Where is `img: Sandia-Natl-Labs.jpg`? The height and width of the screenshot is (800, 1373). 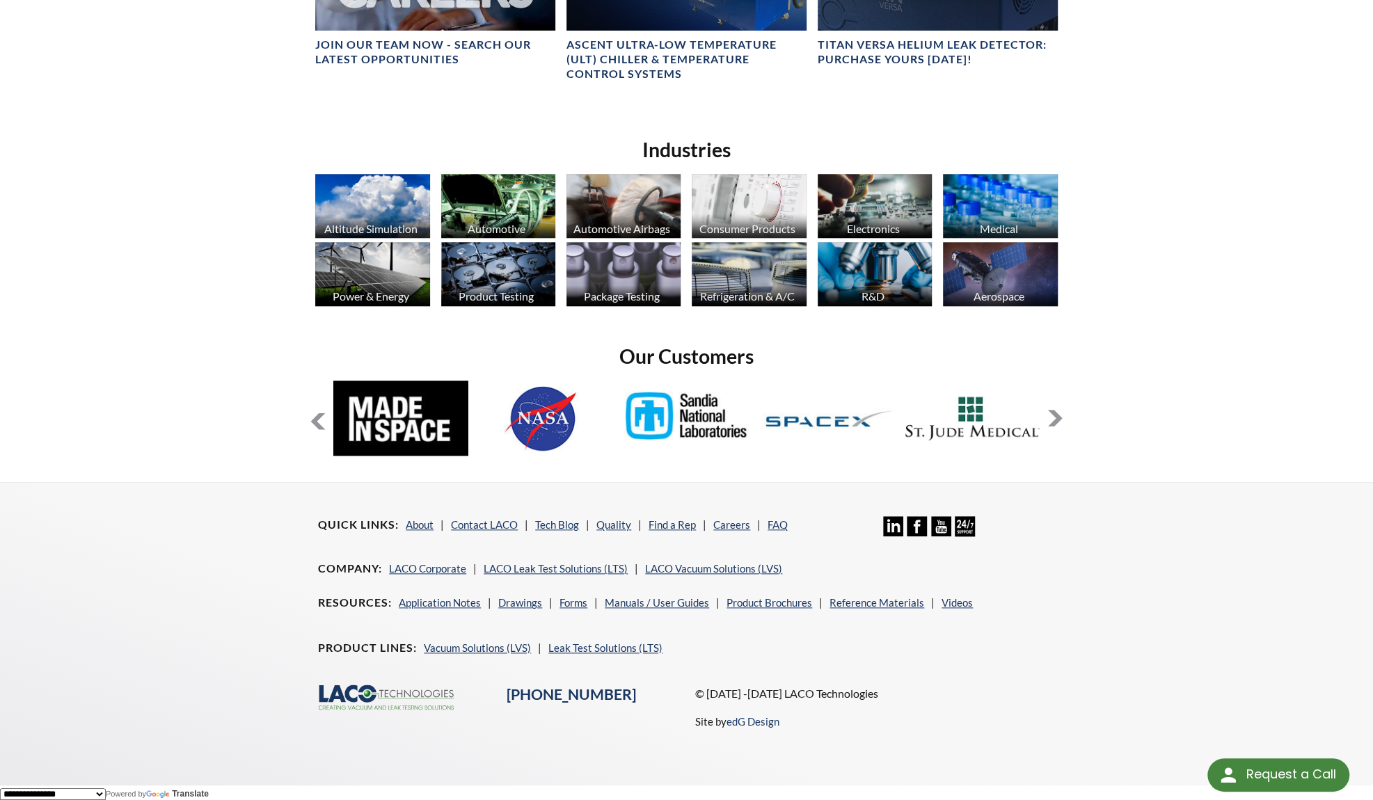 img: Sandia-Natl-Labs.jpg is located at coordinates (686, 418).